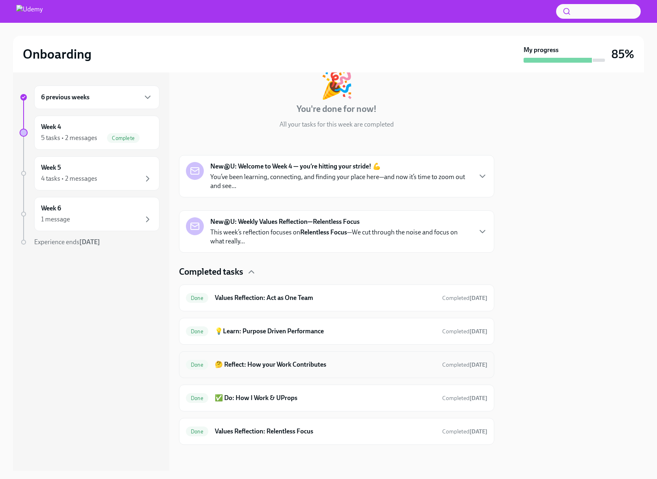 This screenshot has width=657, height=479. I want to click on p: All your tasks for this week are completed, so click(336, 124).